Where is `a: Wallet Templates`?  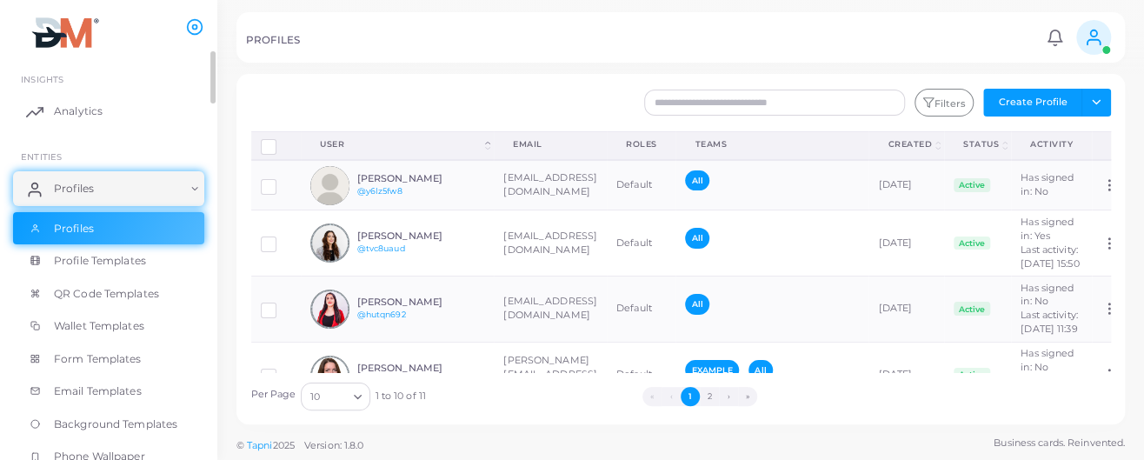 a: Wallet Templates is located at coordinates (109, 326).